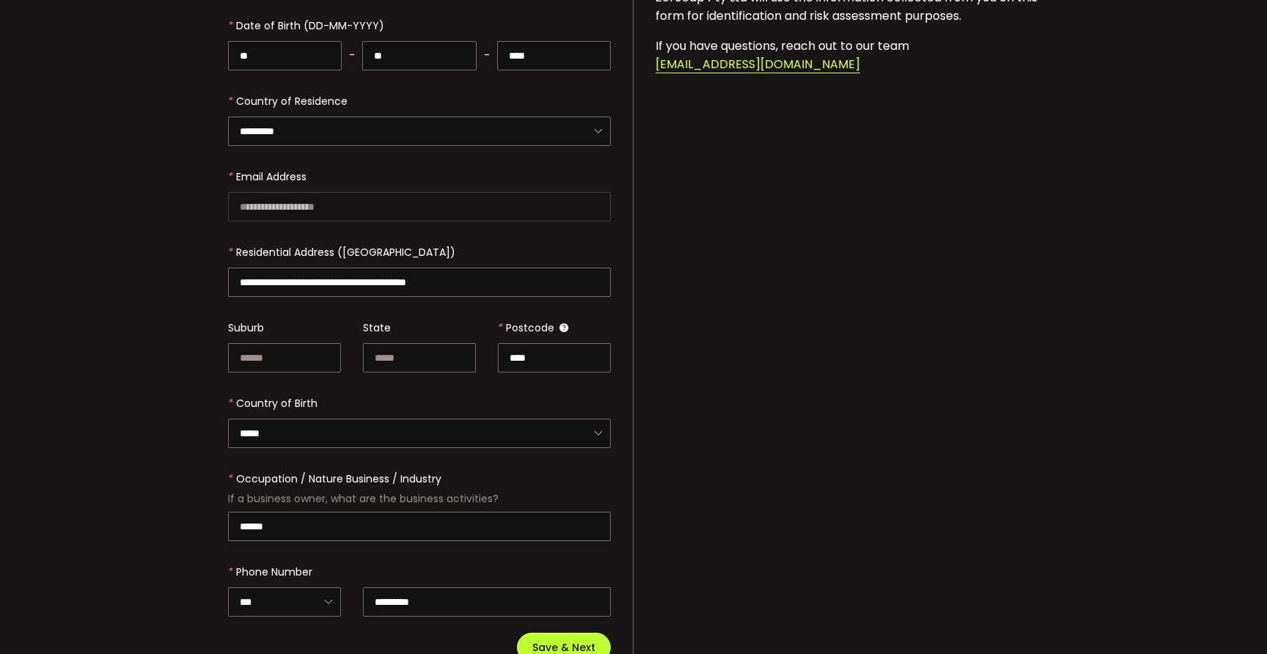 The width and height of the screenshot is (1267, 654). What do you see at coordinates (782, 45) in the screenshot?
I see `span: If you have questions, reach out to our team` at bounding box center [782, 45].